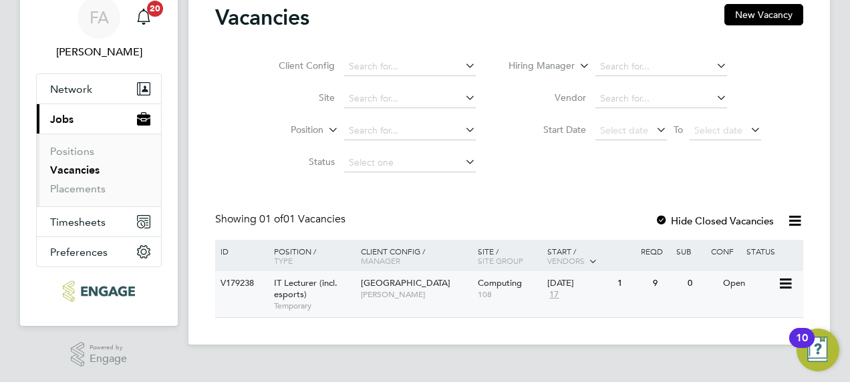  I want to click on label: Hide Closed Vacancies, so click(714, 220).